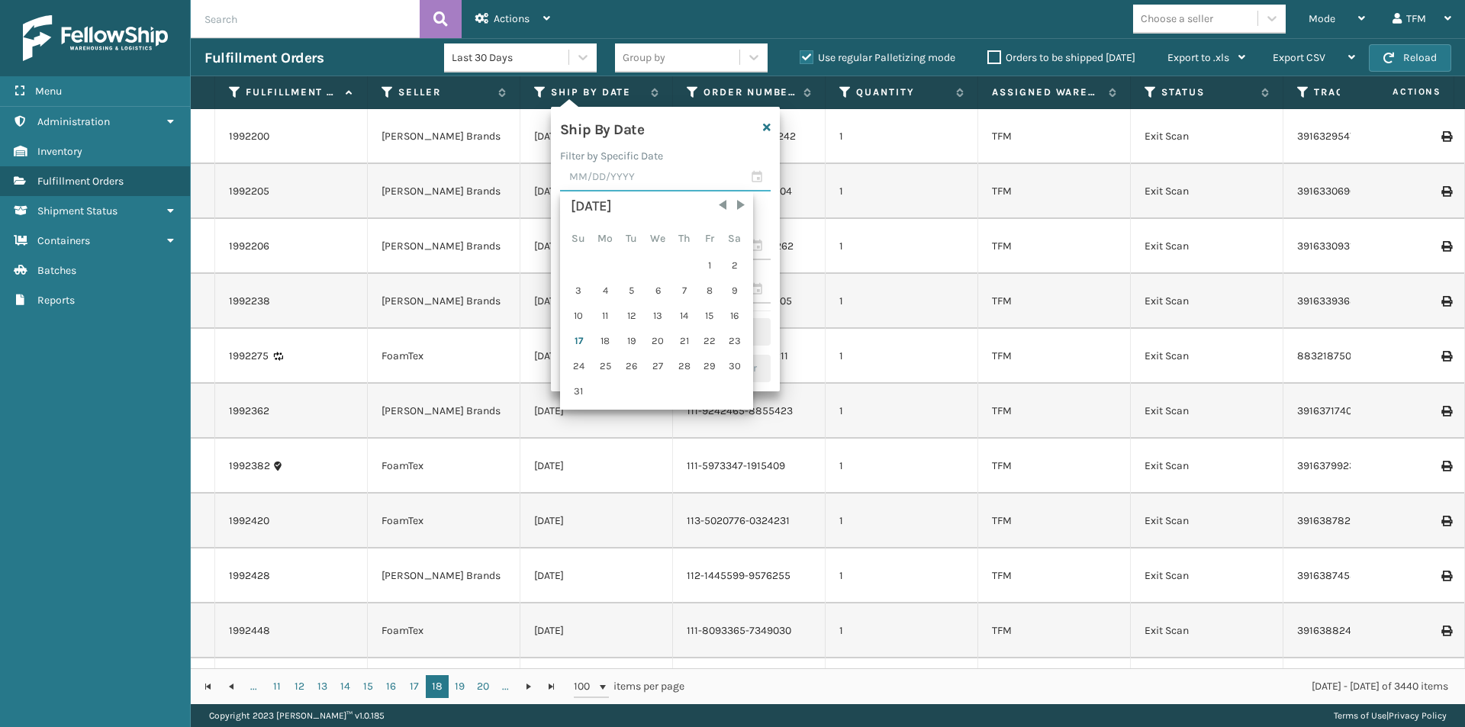  I want to click on span: Shipment Status, so click(77, 211).